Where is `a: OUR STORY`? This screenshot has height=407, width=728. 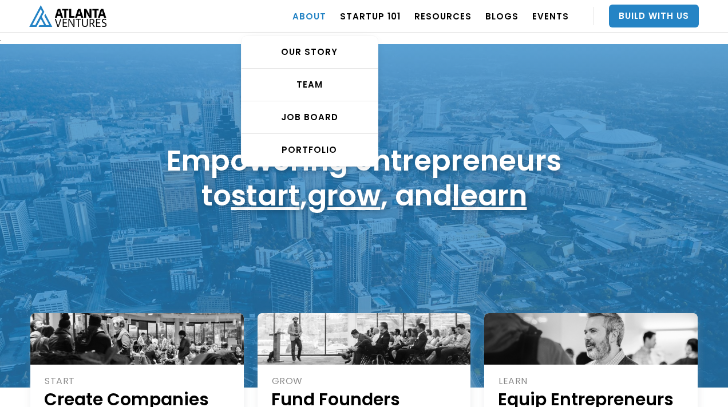
a: OUR STORY is located at coordinates (310, 52).